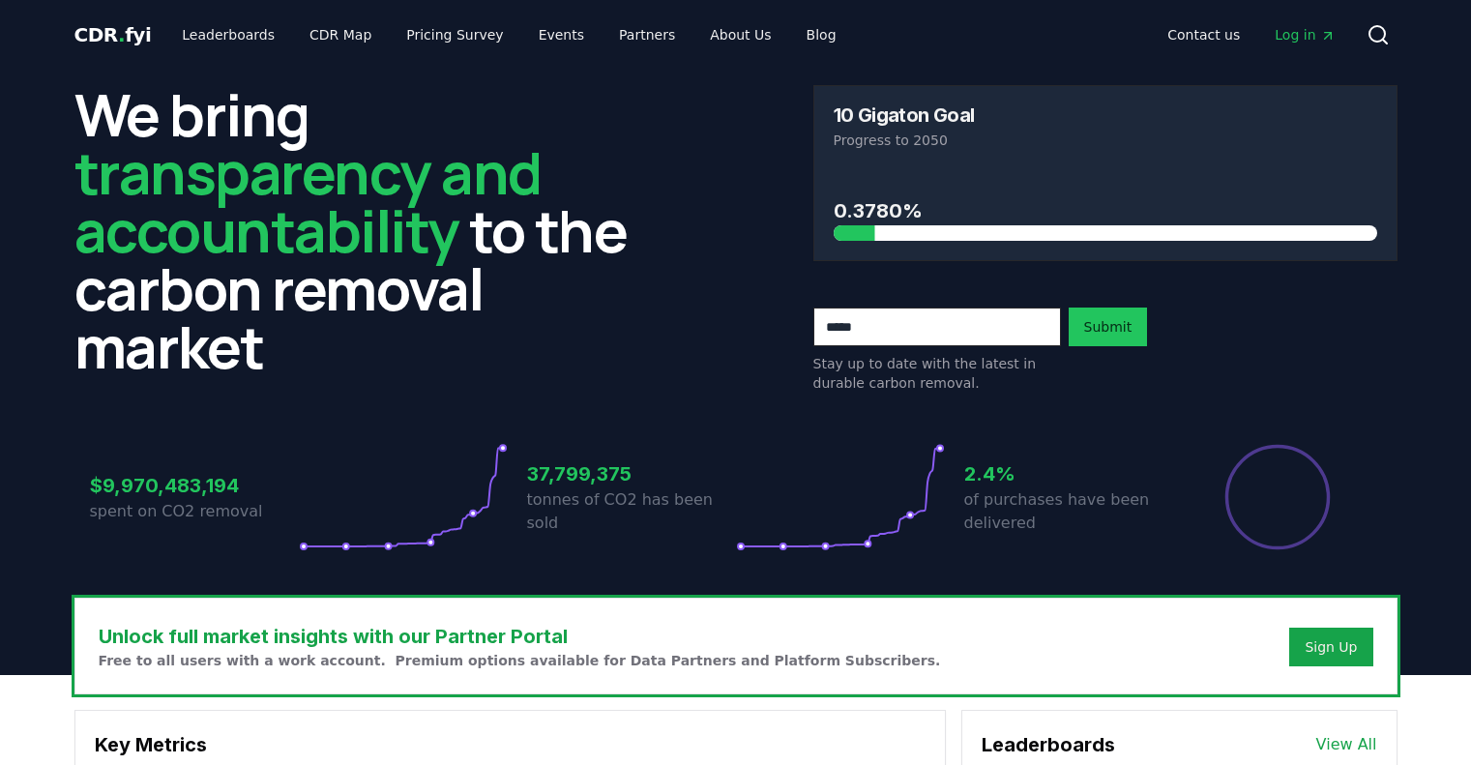 The width and height of the screenshot is (1471, 765). What do you see at coordinates (647, 35) in the screenshot?
I see `a: Partners` at bounding box center [647, 35].